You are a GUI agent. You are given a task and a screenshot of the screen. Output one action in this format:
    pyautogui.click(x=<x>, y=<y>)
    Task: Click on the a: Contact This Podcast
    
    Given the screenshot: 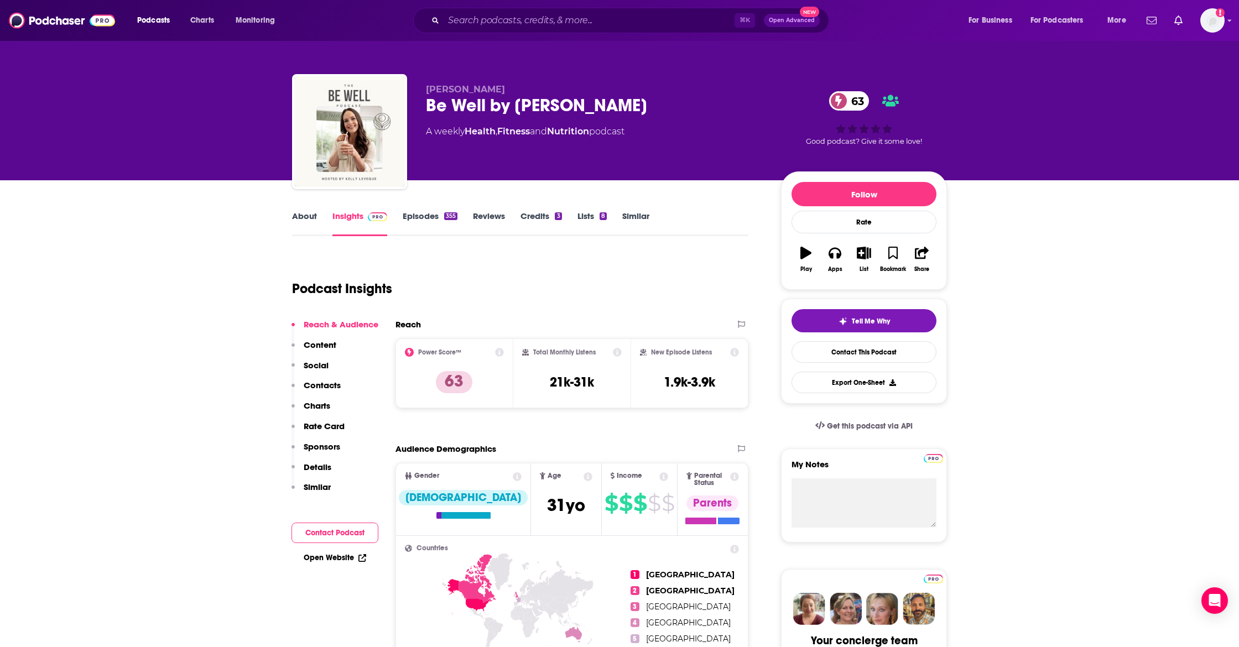 What is the action you would take?
    pyautogui.click(x=864, y=352)
    